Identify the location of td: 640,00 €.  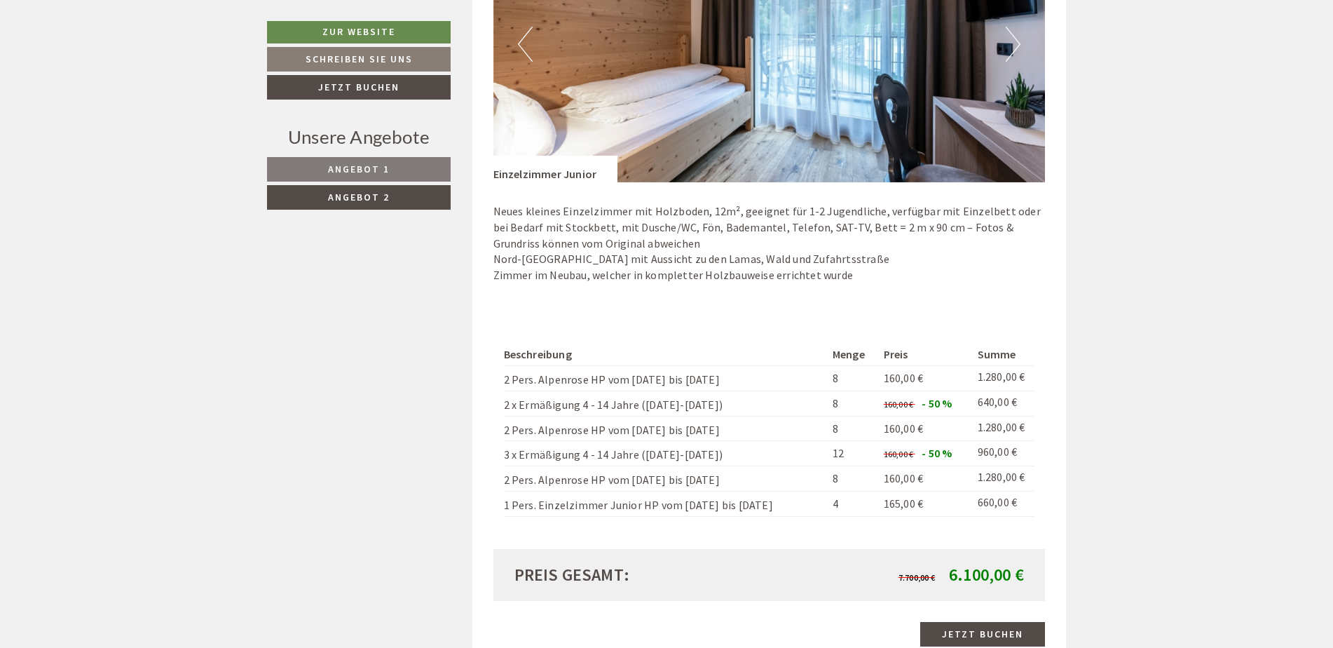
(1003, 403).